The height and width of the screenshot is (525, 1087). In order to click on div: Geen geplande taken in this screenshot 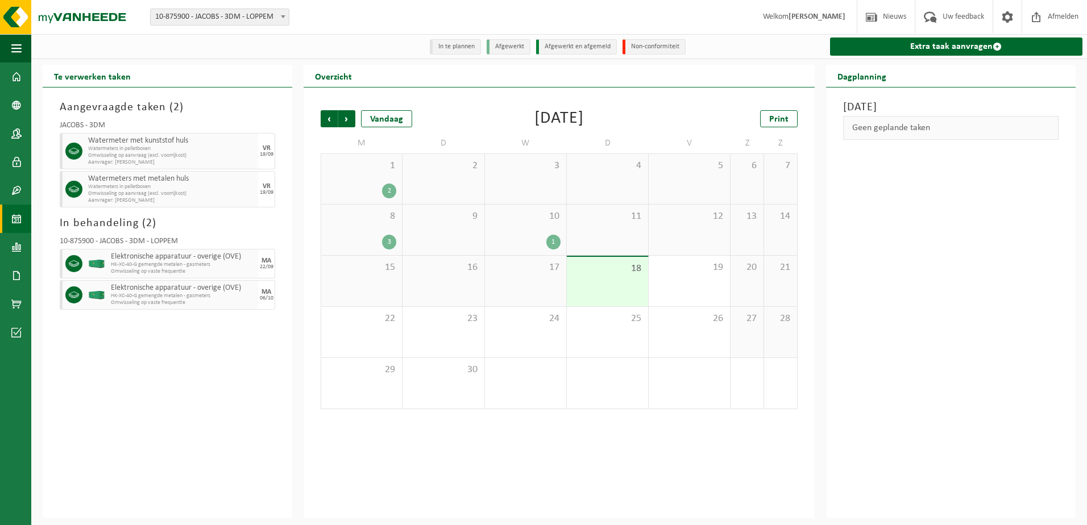, I will do `click(950, 128)`.